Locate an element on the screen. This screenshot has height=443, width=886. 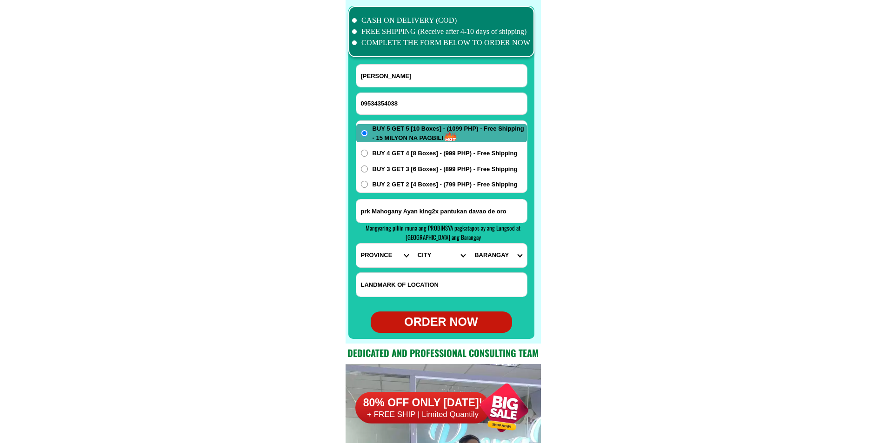
select: Select province is located at coordinates (385, 255).